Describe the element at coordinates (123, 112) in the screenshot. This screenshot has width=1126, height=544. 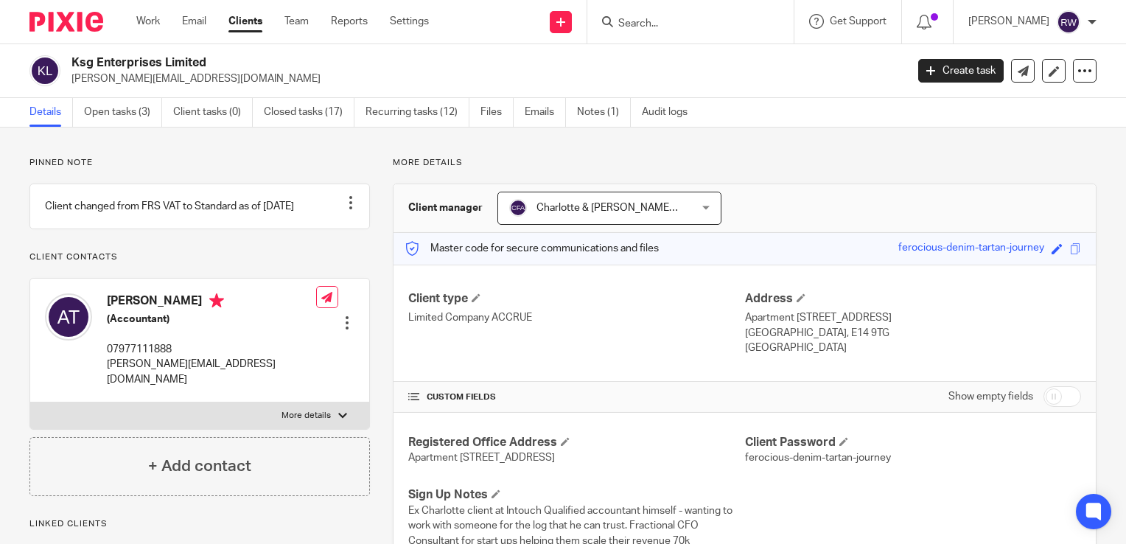
I see `a: Open tasks (3)` at that location.